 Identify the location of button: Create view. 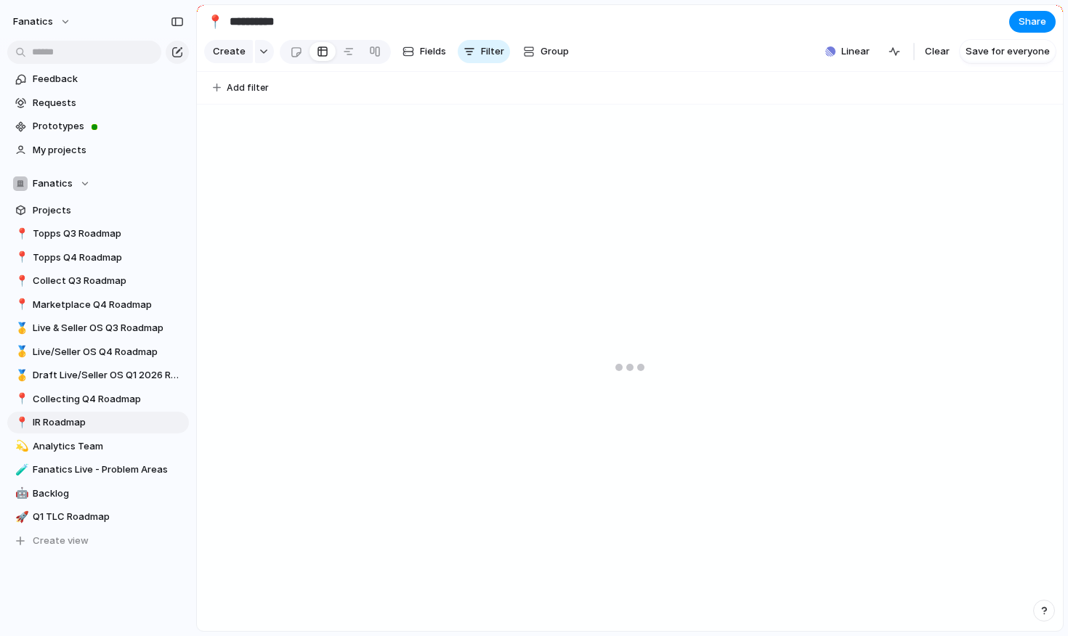
(98, 541).